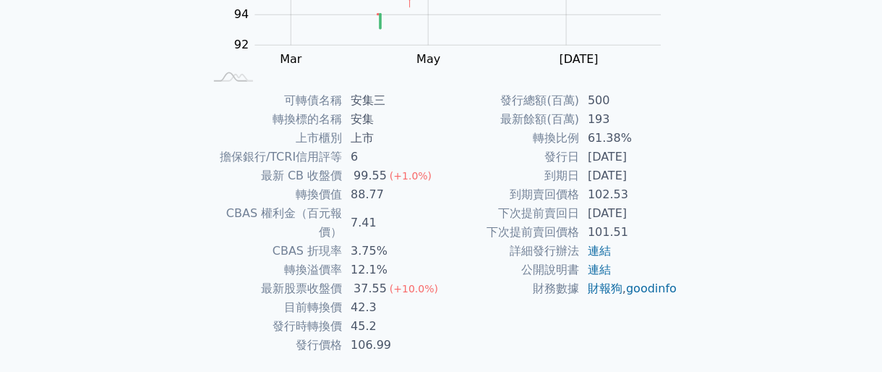 This screenshot has height=372, width=882. Describe the element at coordinates (411, 176) in the screenshot. I see `span: (+1.0%)` at that location.